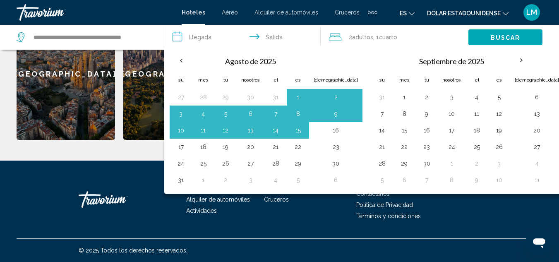 The width and height of the screenshot is (559, 262). Describe the element at coordinates (463, 13) in the screenshot. I see `font: Dólar estadounidense` at that location.